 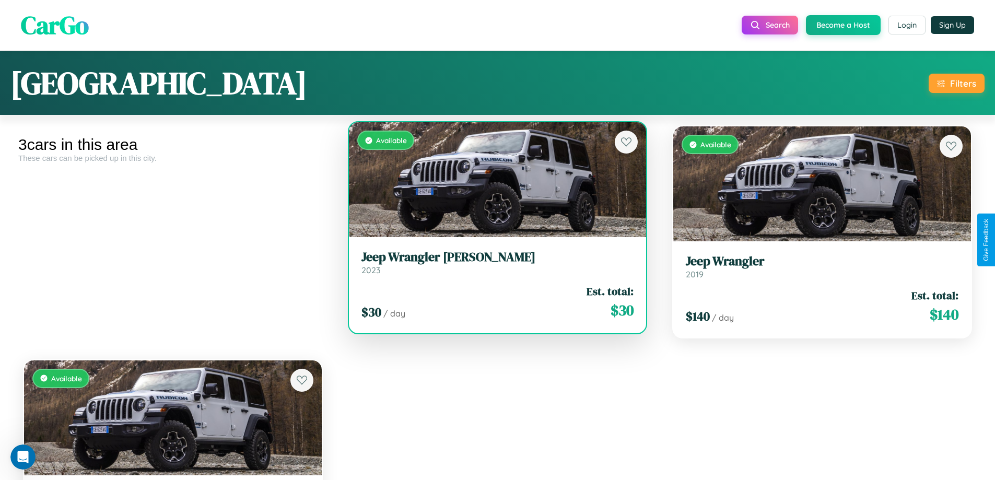 I want to click on button: Search, so click(x=770, y=25).